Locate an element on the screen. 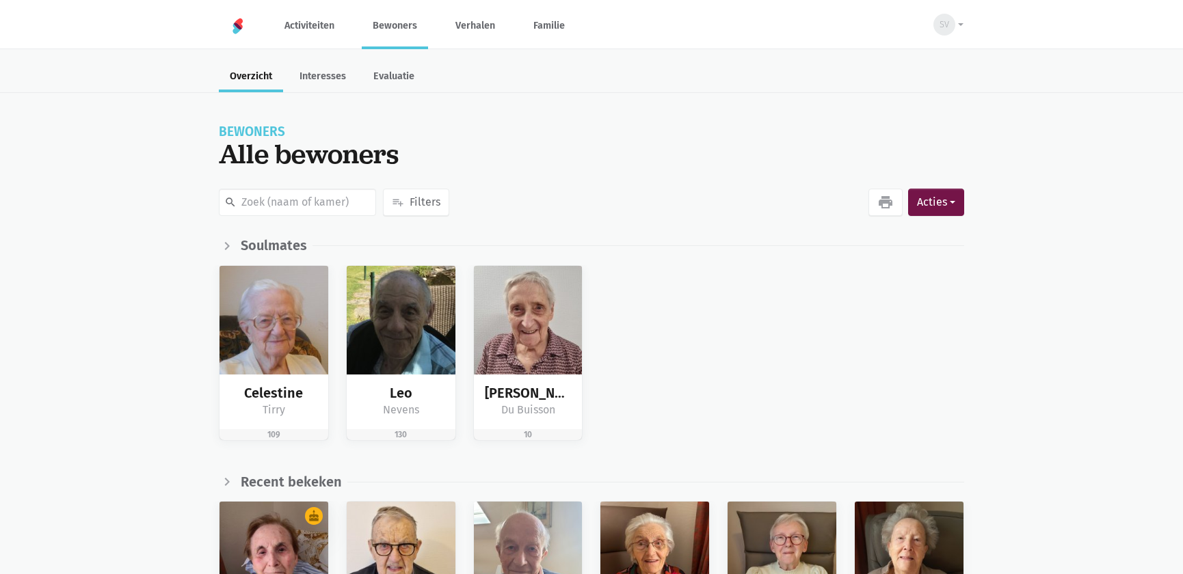 This screenshot has width=1183, height=574. div: Alle bewoners is located at coordinates (591, 154).